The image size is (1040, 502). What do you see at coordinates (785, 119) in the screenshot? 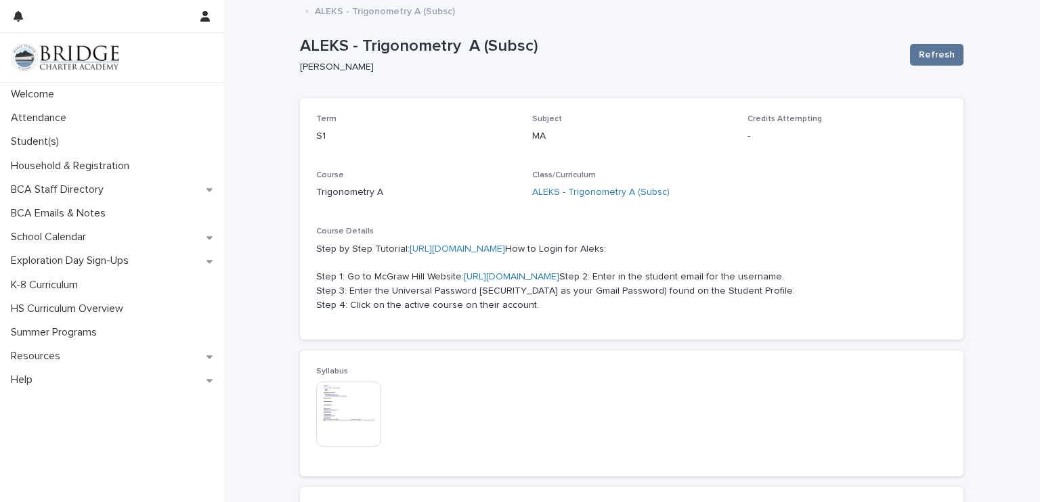
I see `span: Credits Attempting` at bounding box center [785, 119].